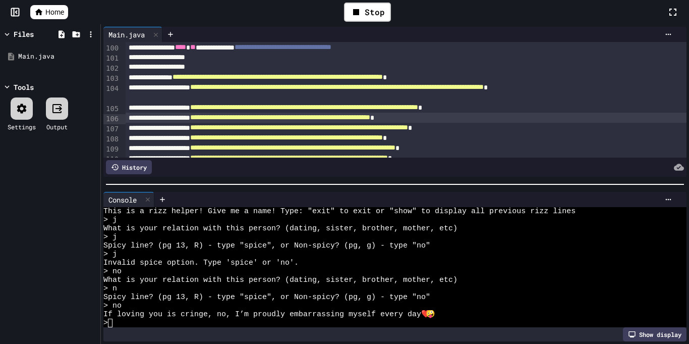 The width and height of the screenshot is (689, 344). Describe the element at coordinates (110, 288) in the screenshot. I see `span: > n` at that location.